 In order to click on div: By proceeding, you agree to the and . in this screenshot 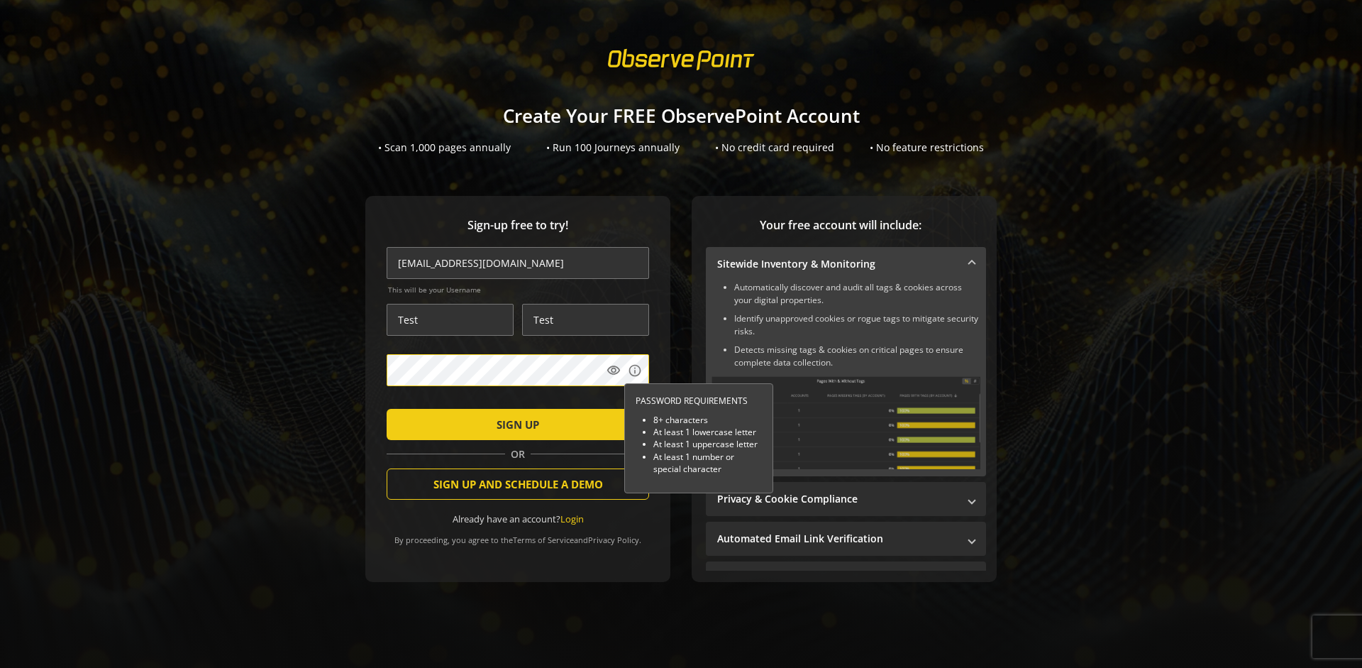, I will do `click(518, 535)`.